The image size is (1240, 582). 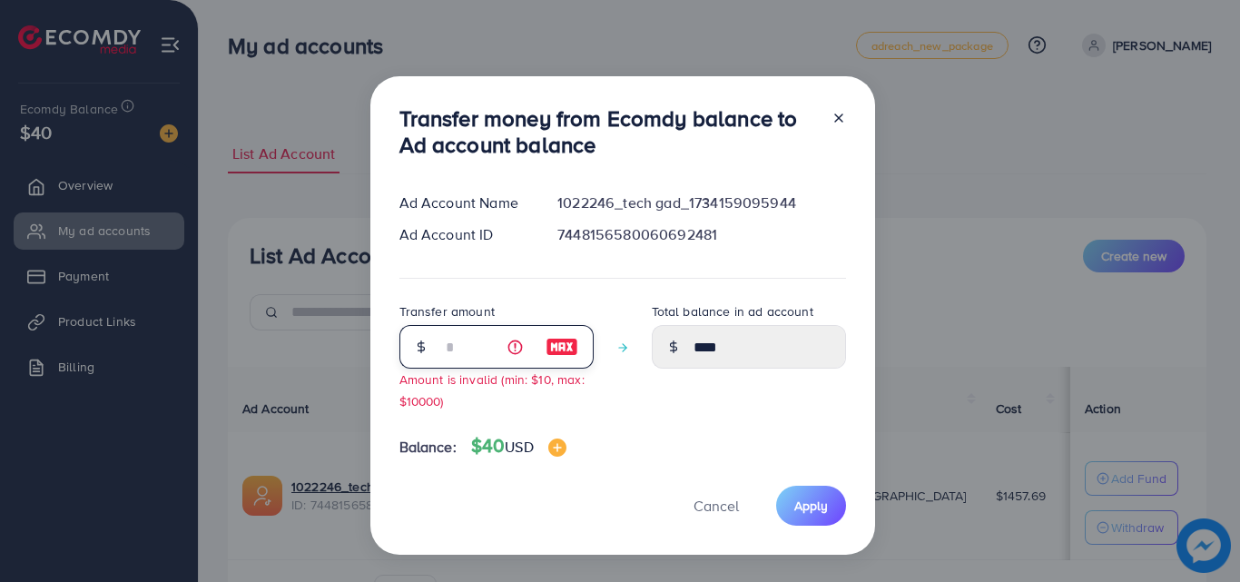 What do you see at coordinates (733, 311) in the screenshot?
I see `label: Total balance in ad account` at bounding box center [733, 311].